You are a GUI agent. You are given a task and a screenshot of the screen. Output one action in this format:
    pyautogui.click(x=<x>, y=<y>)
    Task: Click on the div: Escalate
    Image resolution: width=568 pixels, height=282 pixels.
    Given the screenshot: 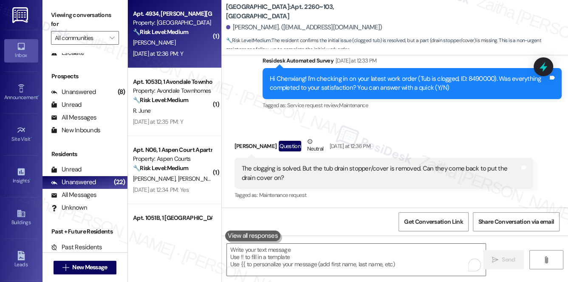 What is the action you would take?
    pyautogui.click(x=68, y=53)
    